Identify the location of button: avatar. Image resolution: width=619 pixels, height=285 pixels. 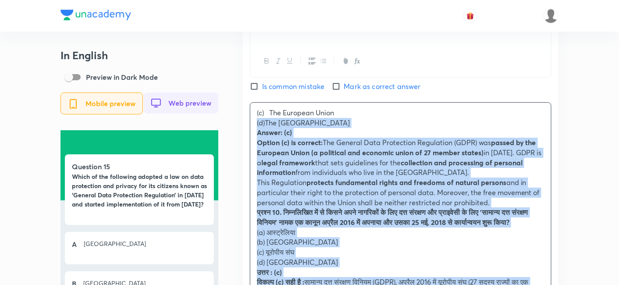
(471, 16).